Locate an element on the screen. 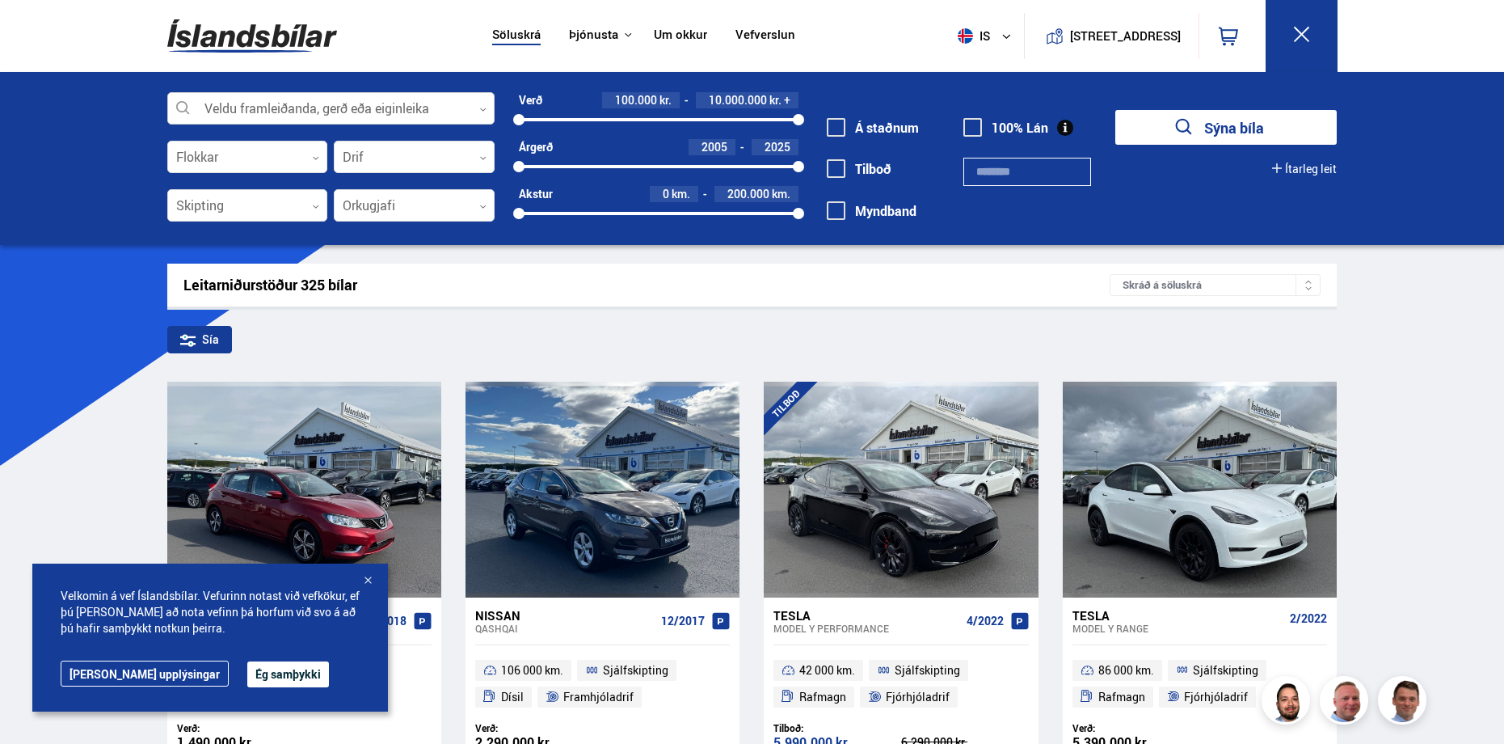  span: 4/2022 is located at coordinates (985, 621).